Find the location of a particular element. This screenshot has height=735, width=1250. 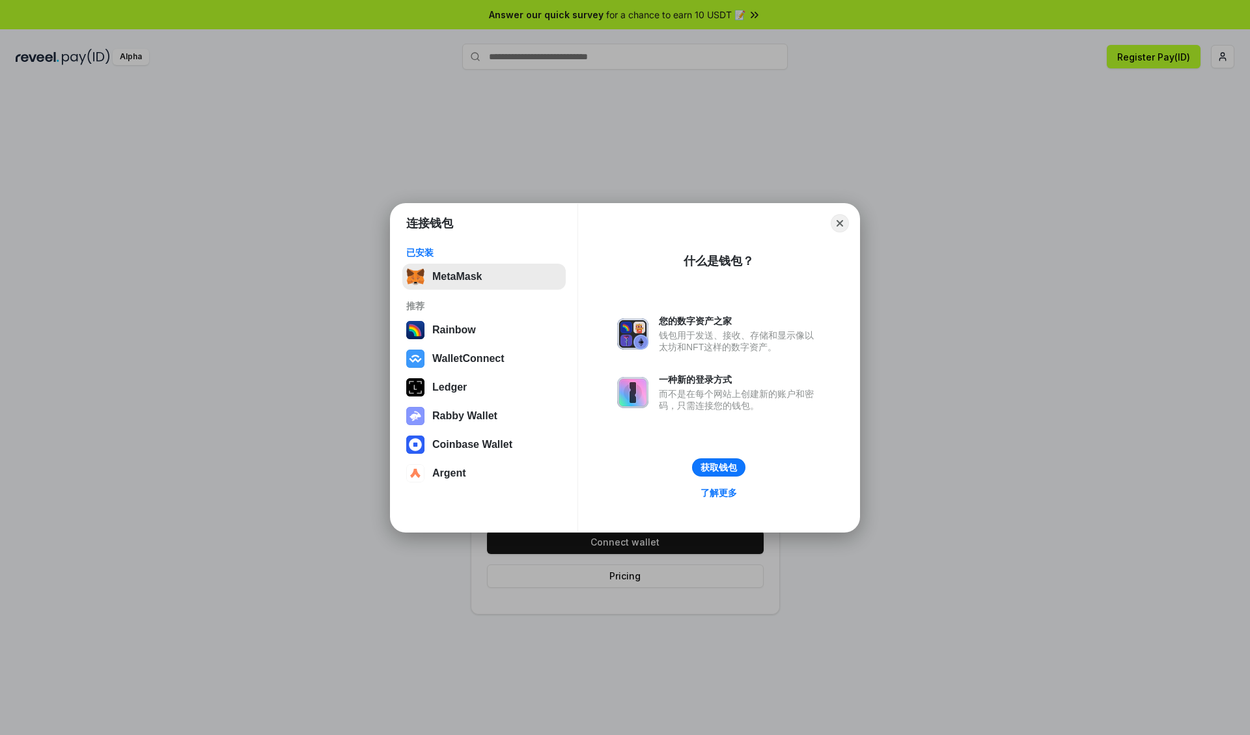

h1: 连接钱包 is located at coordinates (430, 223).